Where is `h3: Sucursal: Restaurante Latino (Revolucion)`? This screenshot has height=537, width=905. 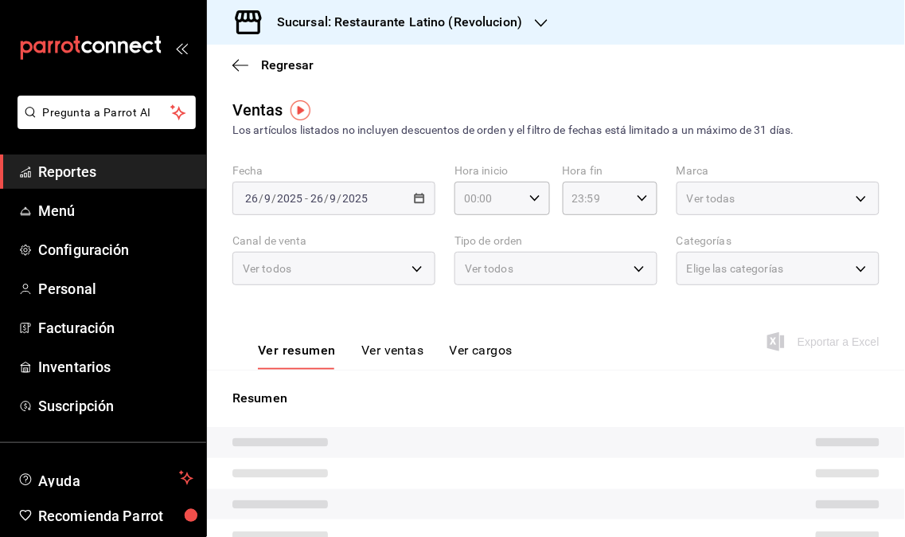
h3: Sucursal: Restaurante Latino (Revolucion) is located at coordinates (393, 22).